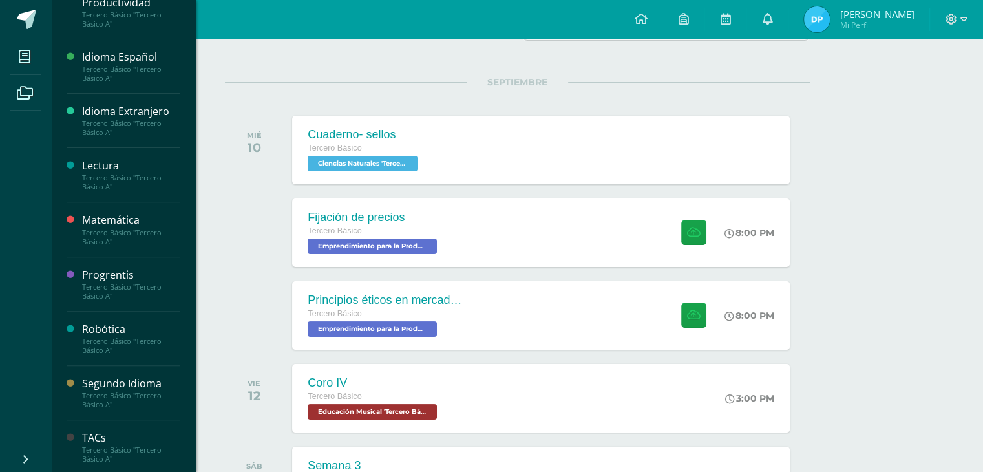 This screenshot has height=472, width=983. I want to click on div: SÁB, so click(254, 466).